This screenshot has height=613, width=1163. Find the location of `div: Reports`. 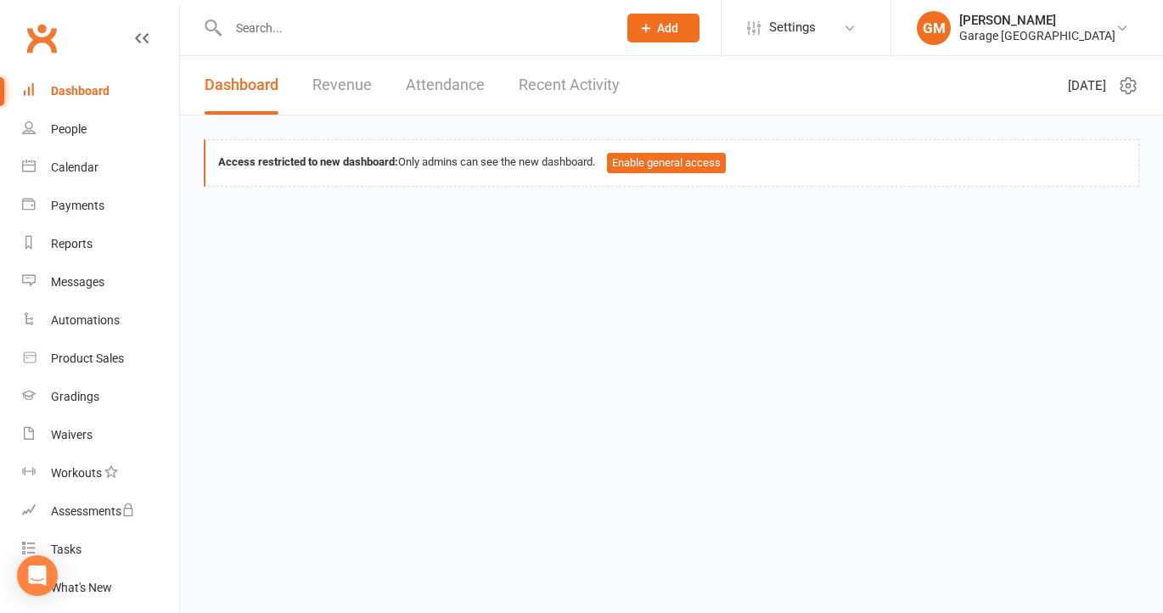

div: Reports is located at coordinates (71, 244).